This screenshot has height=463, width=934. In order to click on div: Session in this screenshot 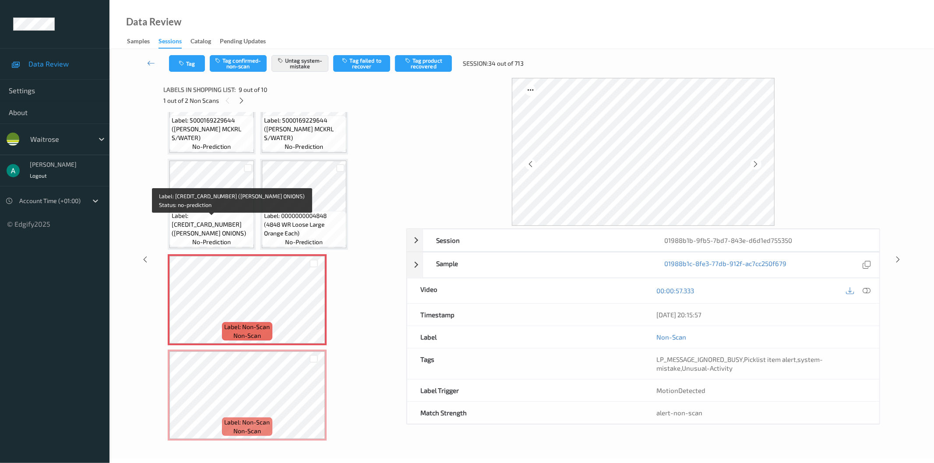, I will do `click(537, 240)`.